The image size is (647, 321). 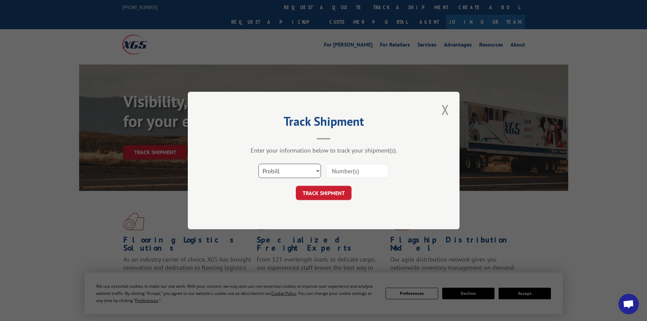 What do you see at coordinates (323, 193) in the screenshot?
I see `button: TRACK SHIPMENT` at bounding box center [323, 193].